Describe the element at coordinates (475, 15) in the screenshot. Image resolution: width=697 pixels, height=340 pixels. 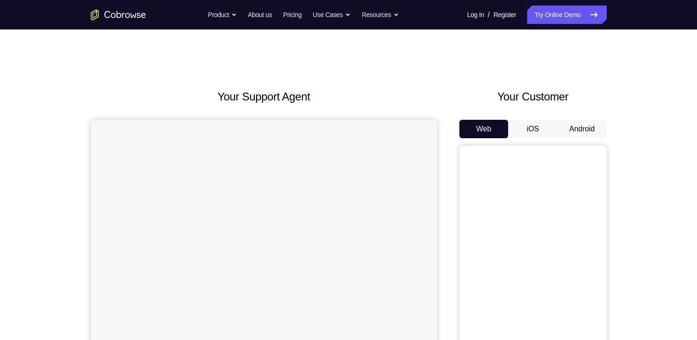
I see `a: Log In` at that location.